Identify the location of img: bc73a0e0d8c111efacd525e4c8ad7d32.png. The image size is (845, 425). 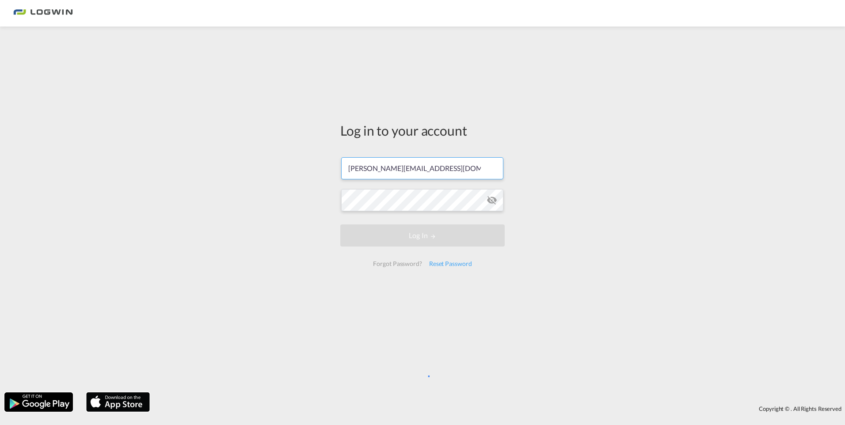
(43, 13).